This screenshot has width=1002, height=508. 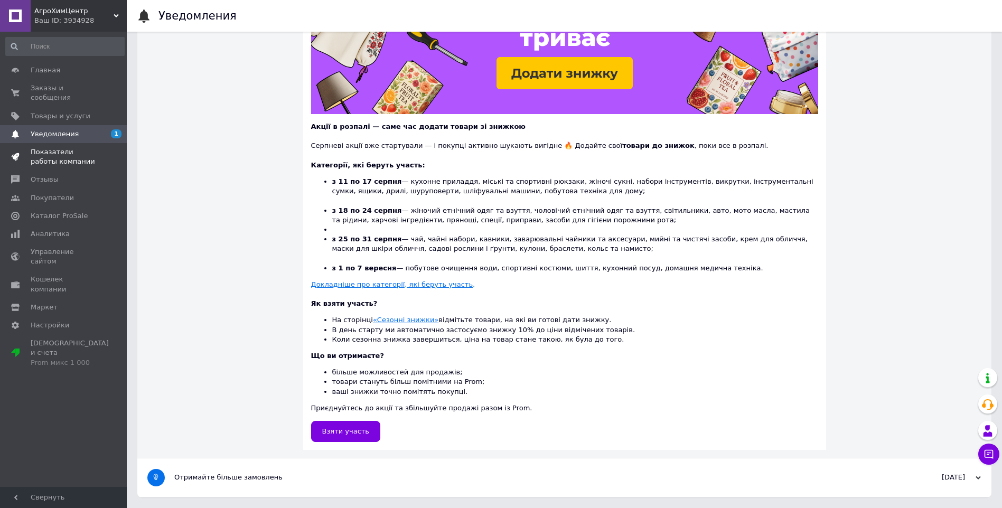 I want to click on span: Заказы и сообщения, so click(x=64, y=93).